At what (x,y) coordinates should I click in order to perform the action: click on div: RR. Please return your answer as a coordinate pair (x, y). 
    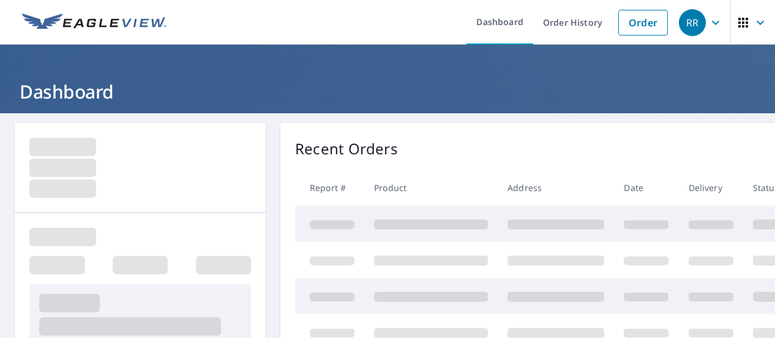
    Looking at the image, I should click on (692, 23).